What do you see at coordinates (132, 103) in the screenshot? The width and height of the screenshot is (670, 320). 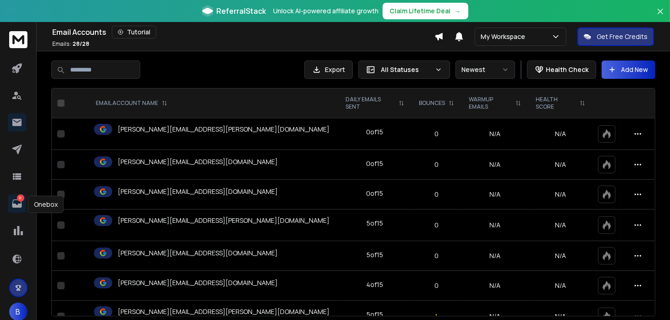 I see `div: EMAIL ACCOUNT NAME` at bounding box center [132, 103].